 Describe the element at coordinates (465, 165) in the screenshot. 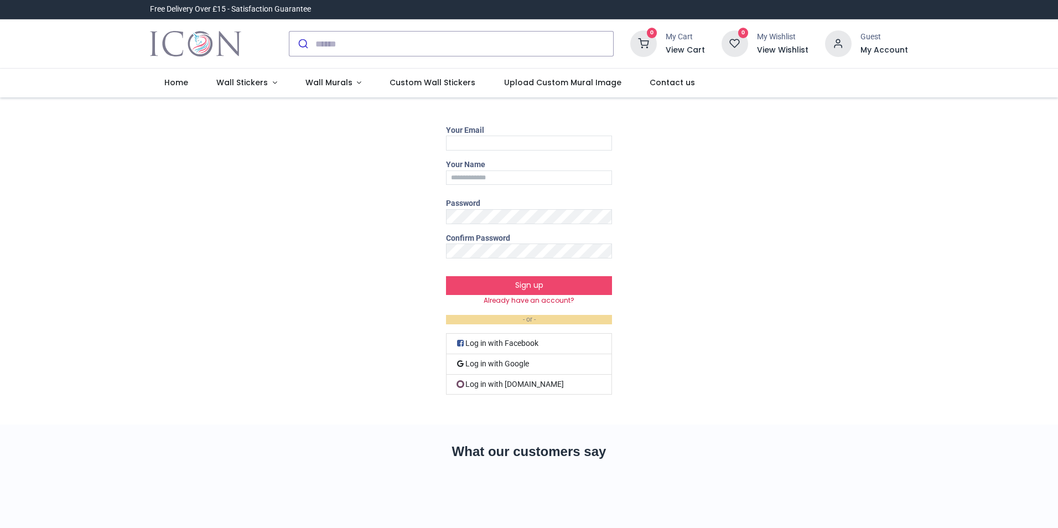

I see `label: Your Name` at that location.